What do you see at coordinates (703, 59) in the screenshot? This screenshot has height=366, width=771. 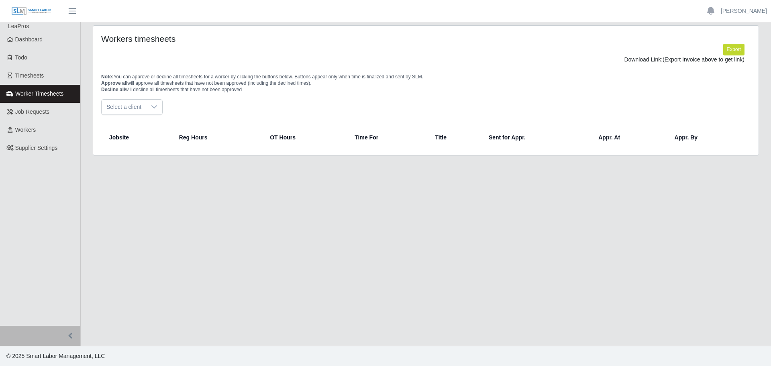 I see `span: (Export Invoice above to get link)` at bounding box center [703, 59].